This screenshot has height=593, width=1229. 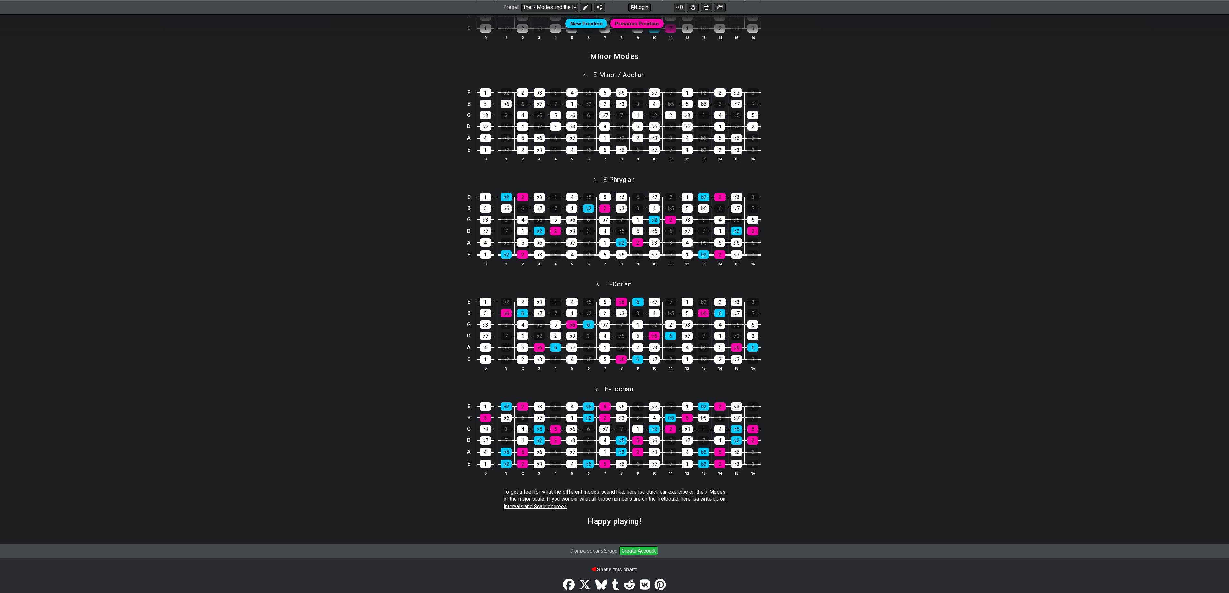 What do you see at coordinates (469, 115) in the screenshot?
I see `td: G` at bounding box center [469, 115].